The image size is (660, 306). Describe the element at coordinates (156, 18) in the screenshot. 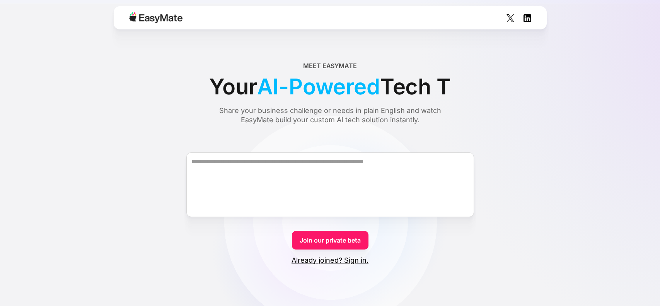

I see `img: Easymate logo` at that location.